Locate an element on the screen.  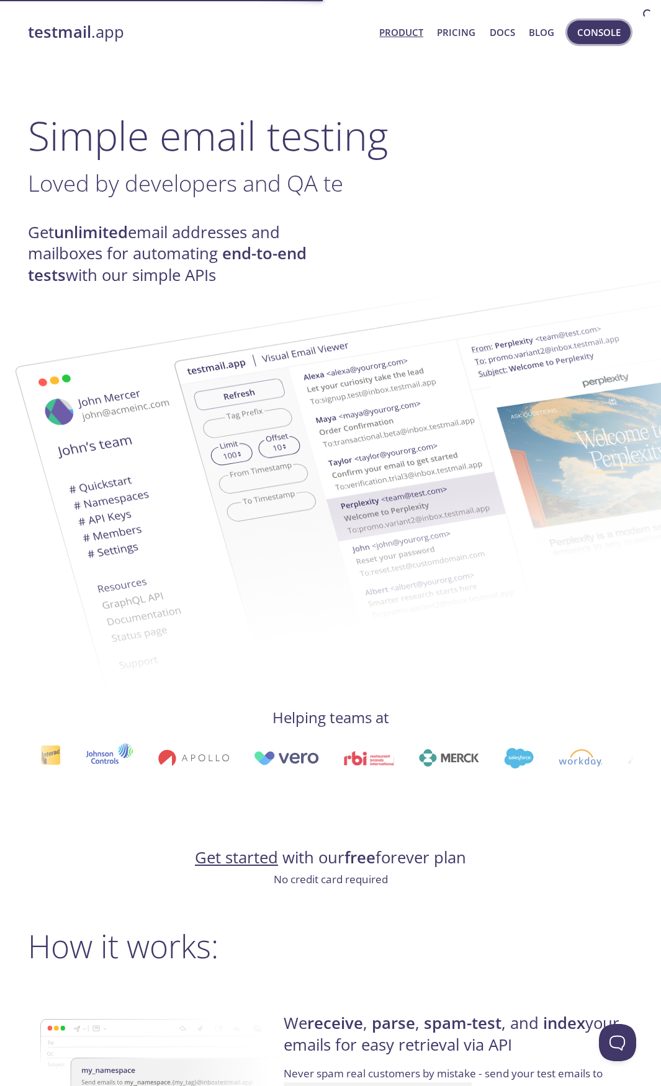
img: salesforce is located at coordinates (519, 758).